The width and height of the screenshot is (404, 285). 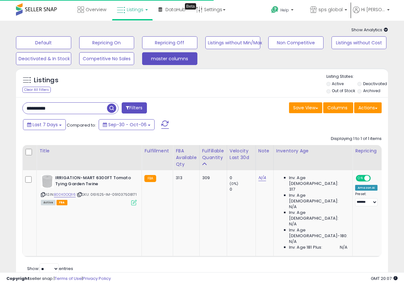 I want to click on button: Sep-30 - Oct-06, so click(x=126, y=125).